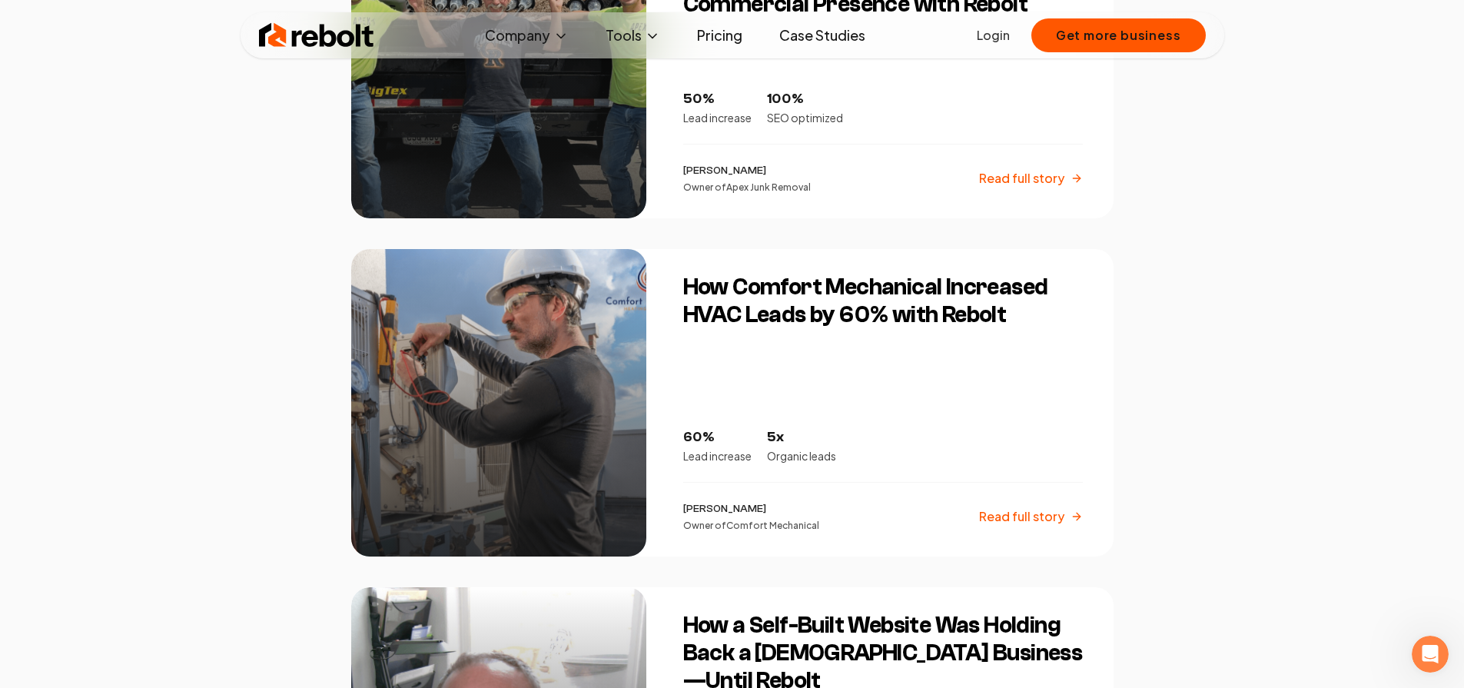  I want to click on p: 100%, so click(805, 99).